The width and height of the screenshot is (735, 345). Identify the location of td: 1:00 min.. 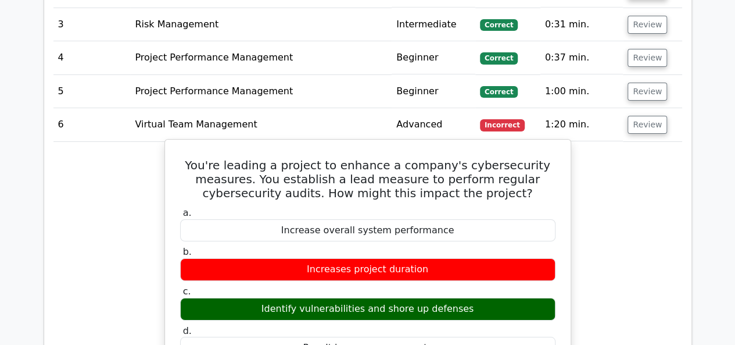
(582, 91).